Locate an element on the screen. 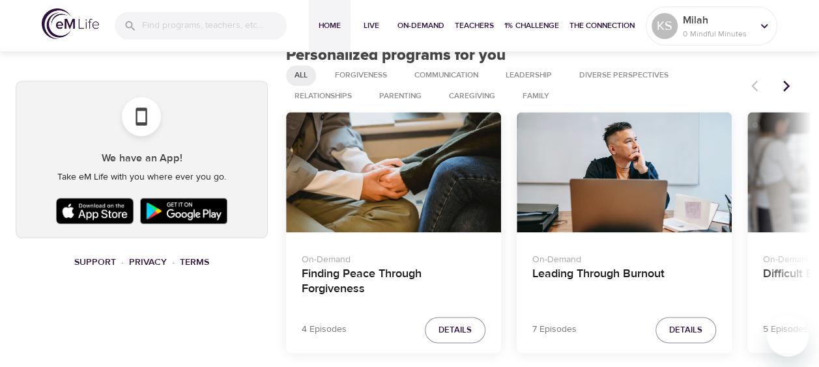  div: Caregiving is located at coordinates (472, 96).